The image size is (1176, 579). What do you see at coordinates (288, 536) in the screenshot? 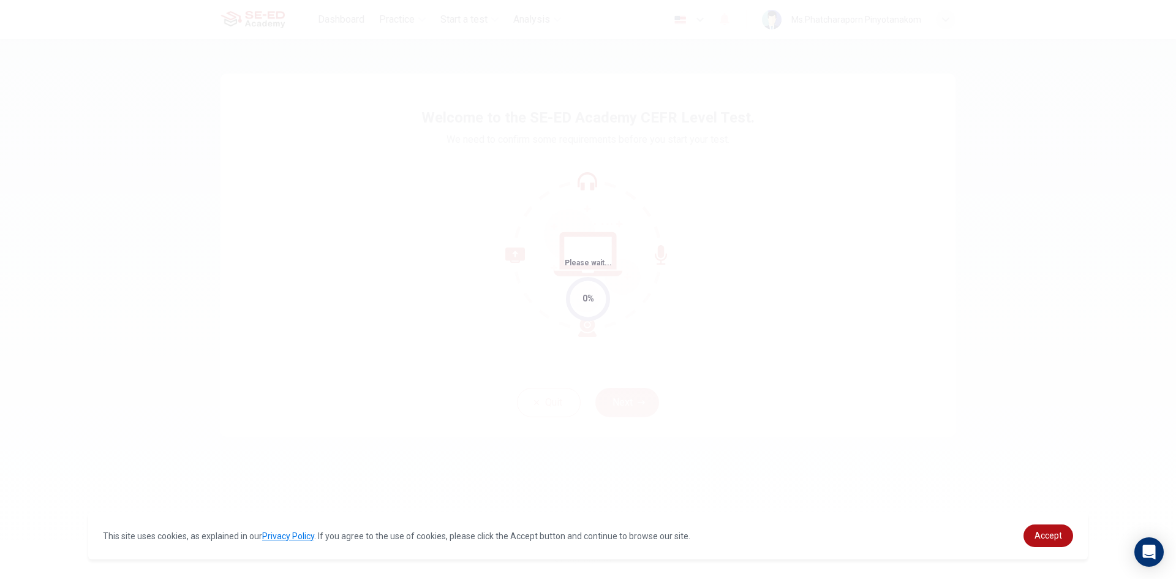
I see `a: Privacy Policy` at bounding box center [288, 536].